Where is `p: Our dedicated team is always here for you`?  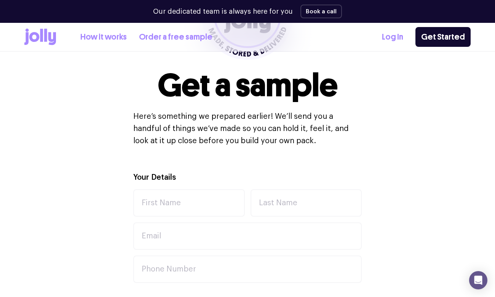
p: Our dedicated team is always here for you is located at coordinates (223, 11).